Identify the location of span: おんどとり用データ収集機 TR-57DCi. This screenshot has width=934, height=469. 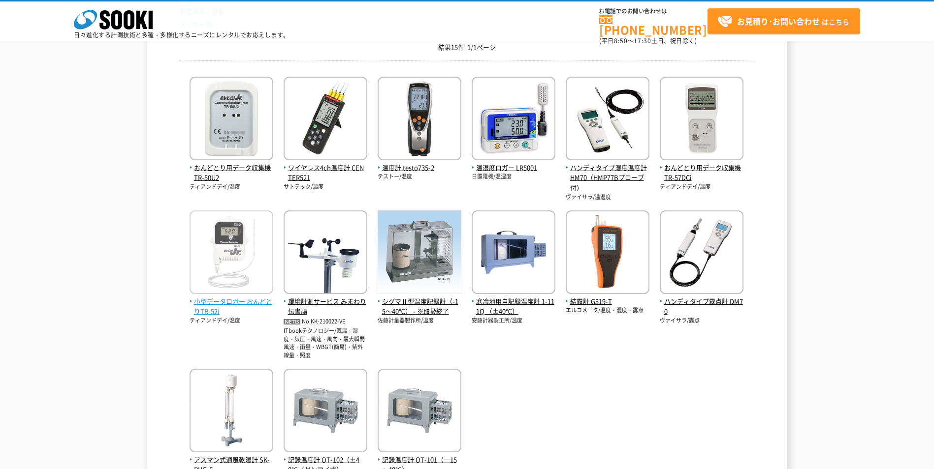
(701, 173).